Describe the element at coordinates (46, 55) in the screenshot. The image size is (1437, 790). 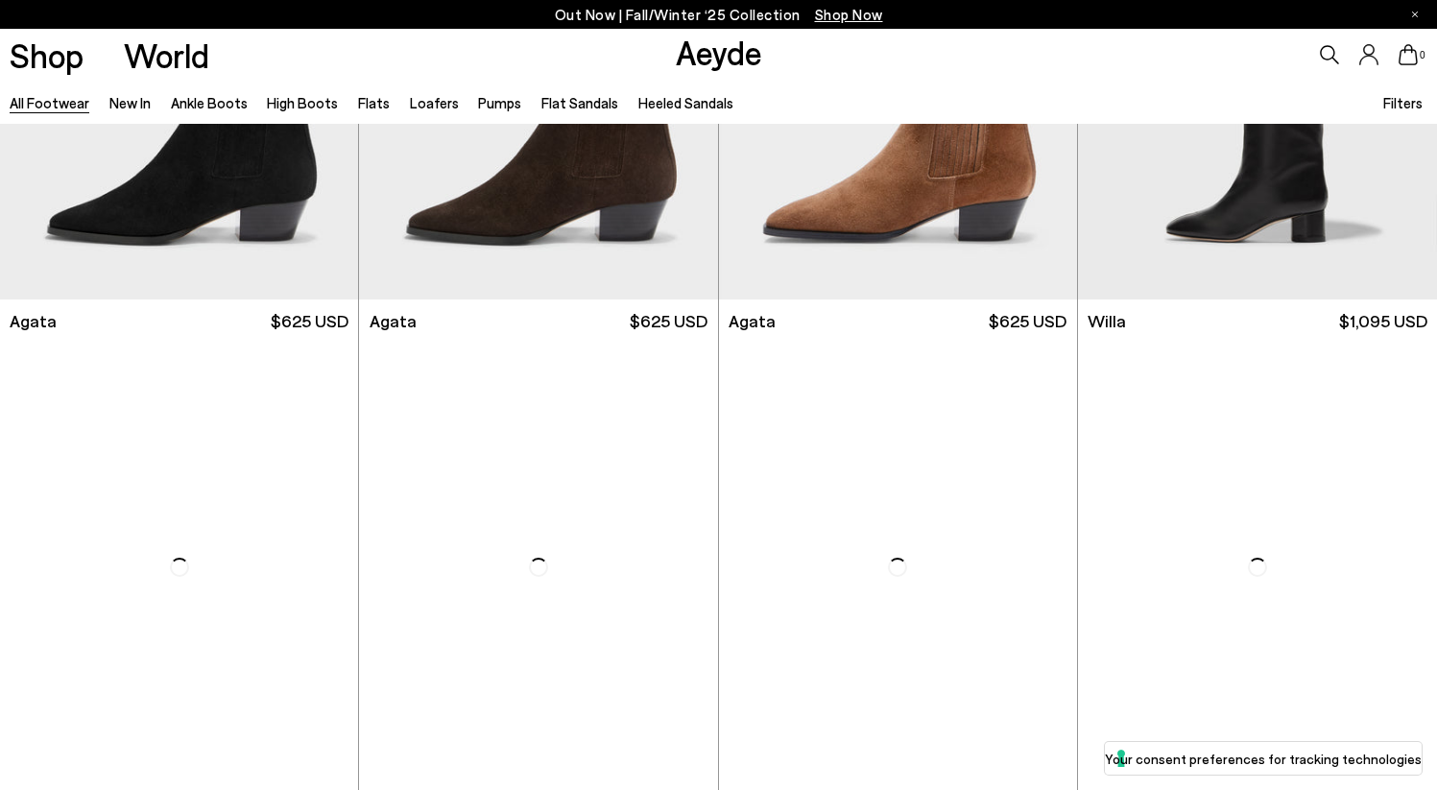
I see `a: Shop` at that location.